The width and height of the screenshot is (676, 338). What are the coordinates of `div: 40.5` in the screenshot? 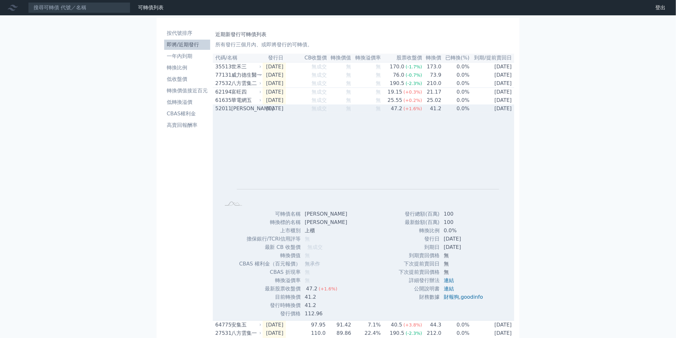 It's located at (397, 325).